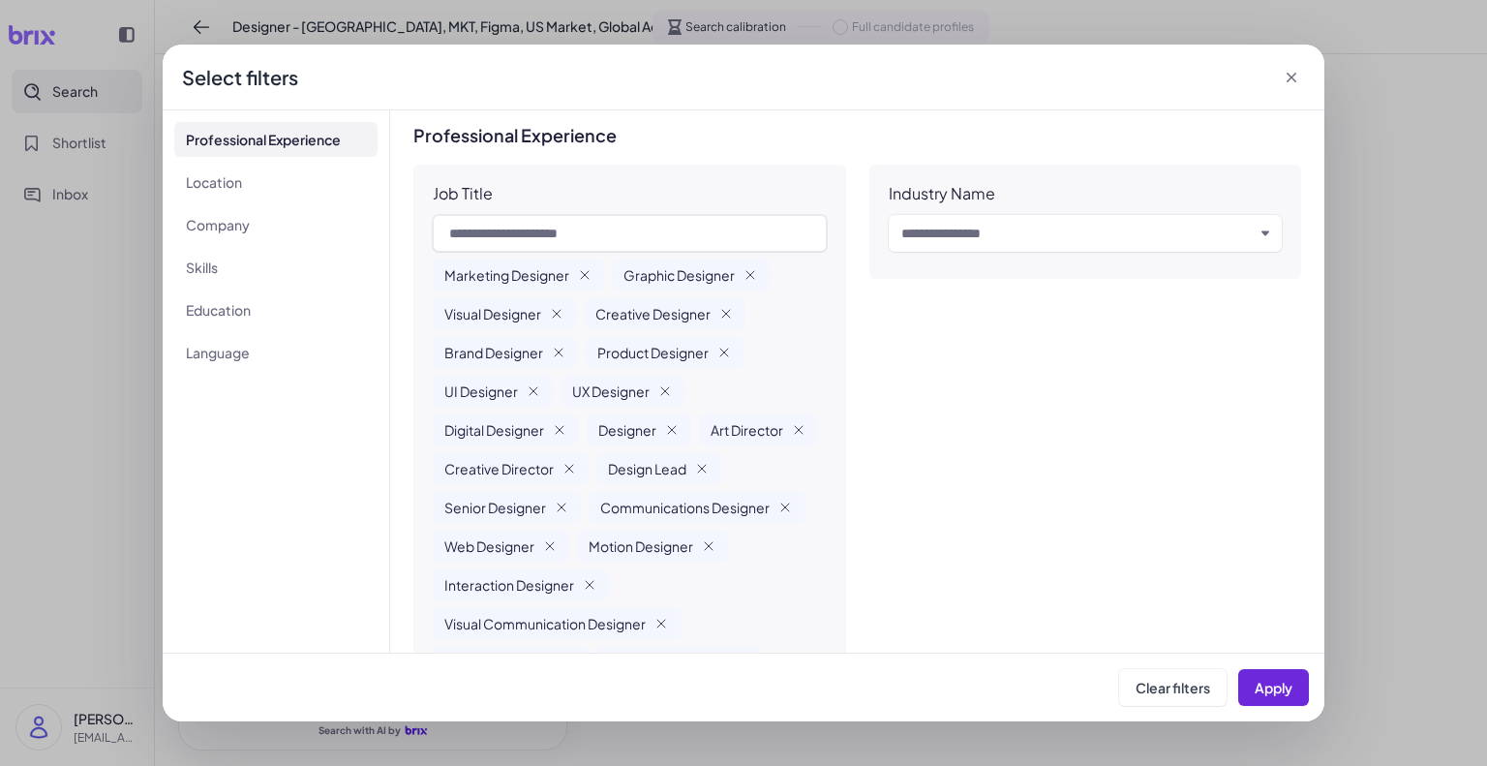  What do you see at coordinates (276, 139) in the screenshot?
I see `li: Professional Experience` at bounding box center [276, 139].